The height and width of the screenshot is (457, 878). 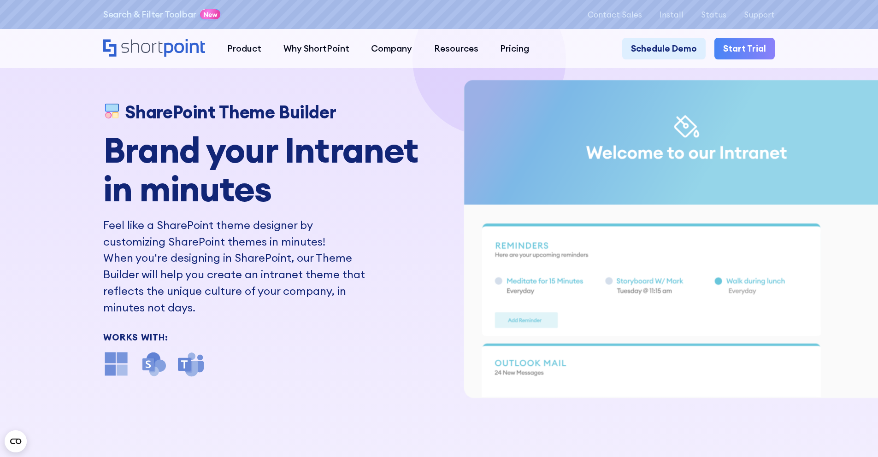 I want to click on p: Status, so click(x=713, y=14).